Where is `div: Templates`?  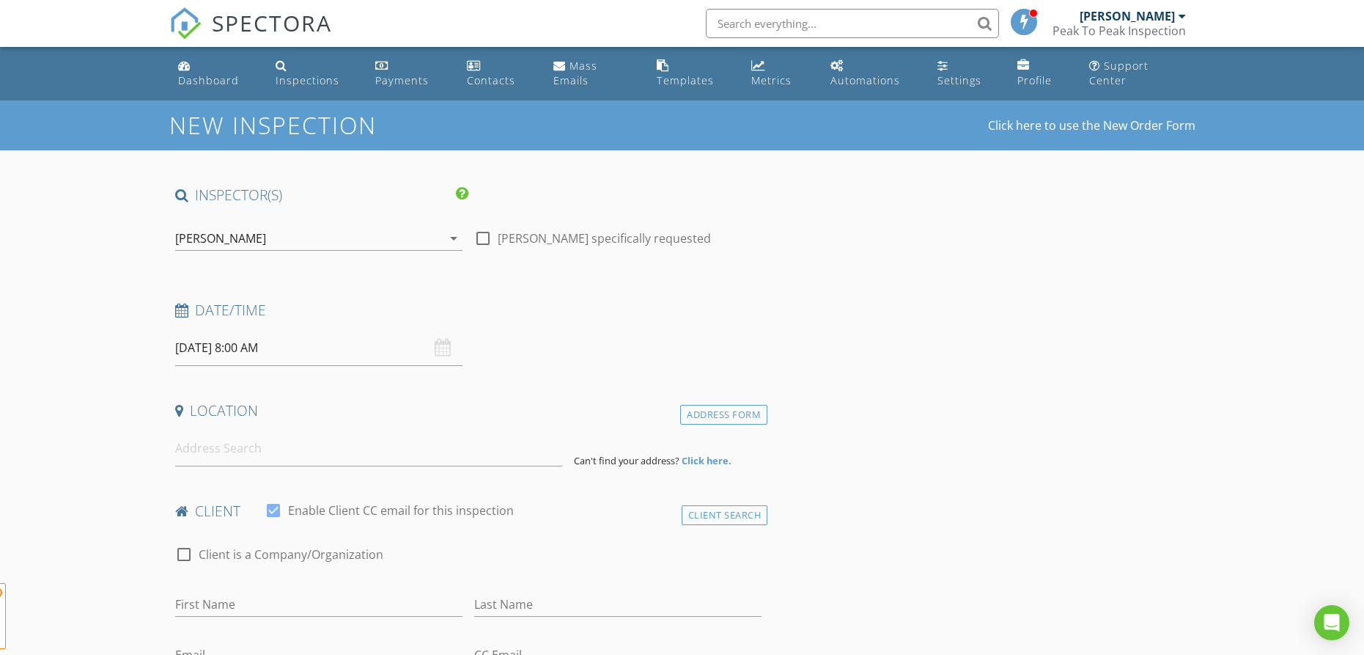
div: Templates is located at coordinates (685, 80).